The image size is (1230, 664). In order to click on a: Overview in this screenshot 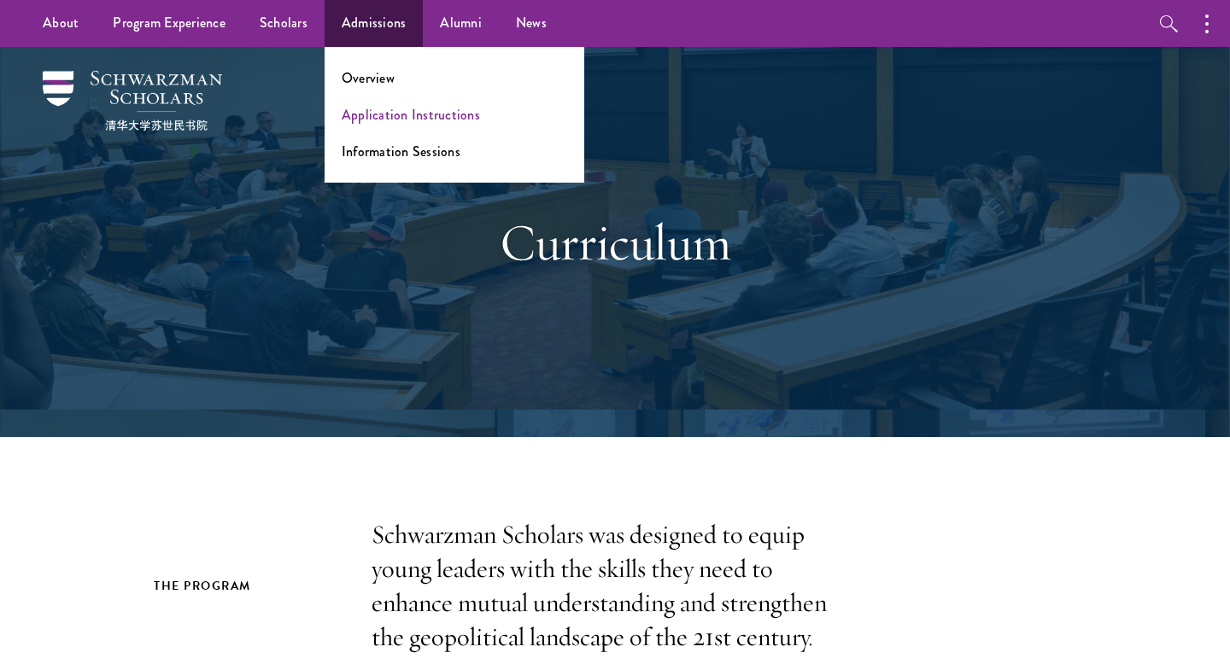, I will do `click(368, 78)`.